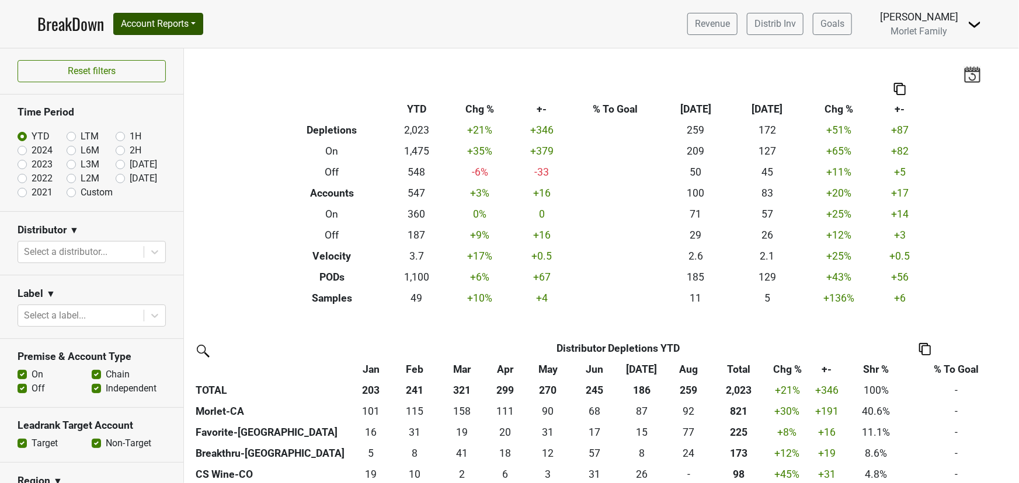  Describe the element at coordinates (738, 454) in the screenshot. I see `div: 173` at that location.